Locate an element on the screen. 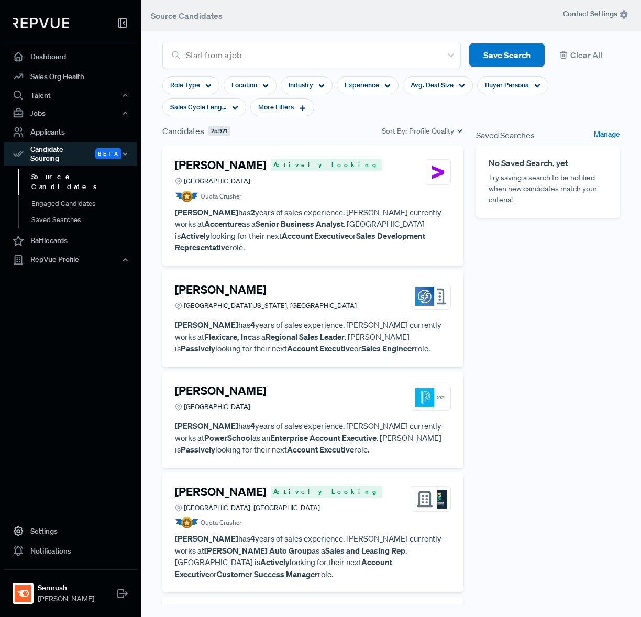 The image size is (641, 617). span: Source Candidates is located at coordinates (186, 16).